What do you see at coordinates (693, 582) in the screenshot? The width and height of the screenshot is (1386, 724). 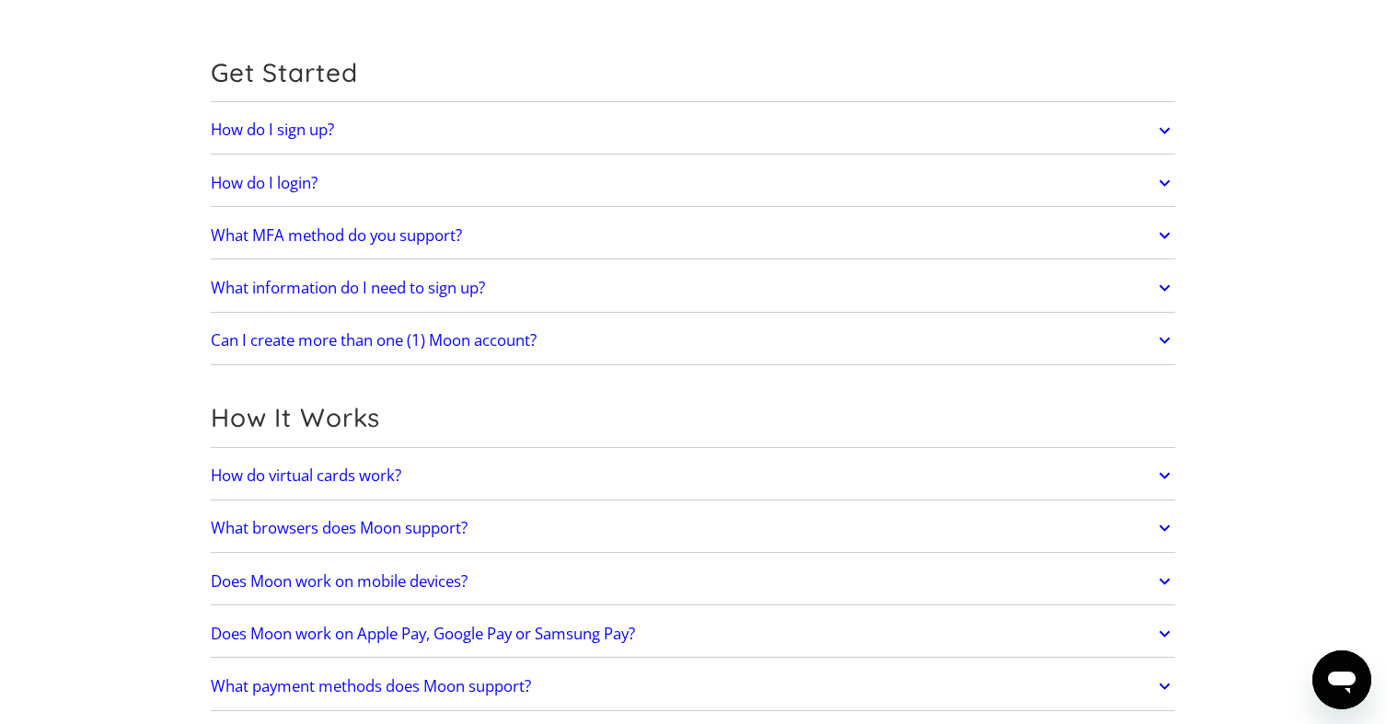 I see `a: Does Moon work on mobile devices?` at bounding box center [693, 582].